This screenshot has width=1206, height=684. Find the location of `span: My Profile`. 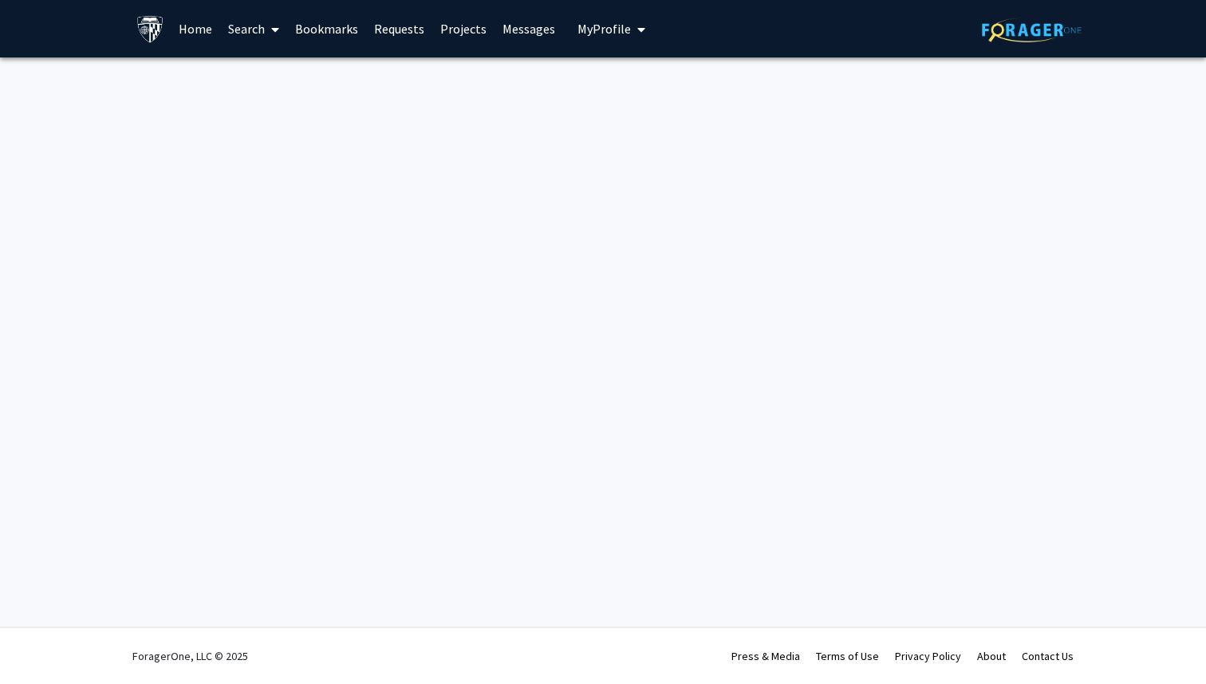

span: My Profile is located at coordinates (604, 29).